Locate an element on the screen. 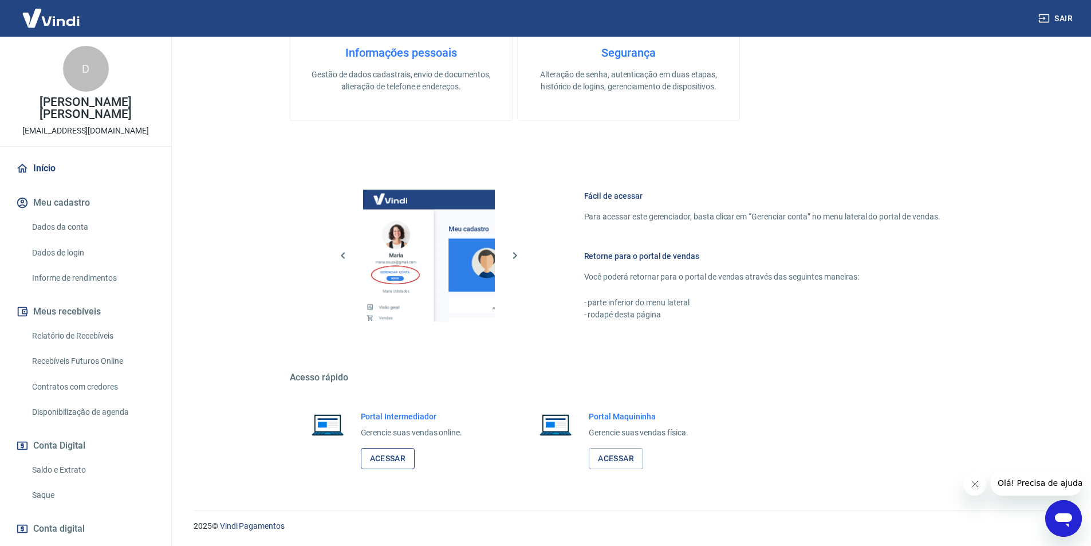 The image size is (1091, 546). h6: Portal Maquininha is located at coordinates (638, 416).